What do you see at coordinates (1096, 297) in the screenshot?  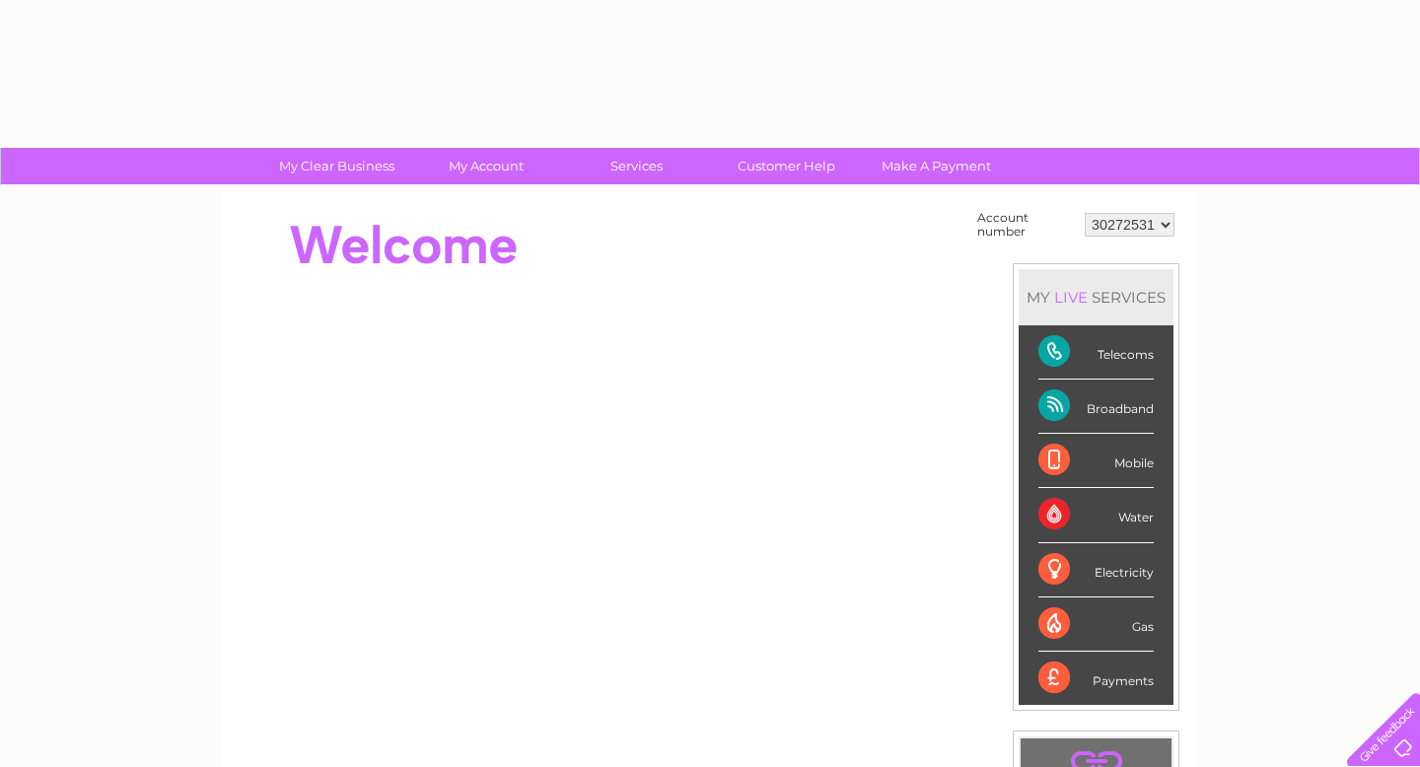 I see `div: MY SERVICES` at bounding box center [1096, 297].